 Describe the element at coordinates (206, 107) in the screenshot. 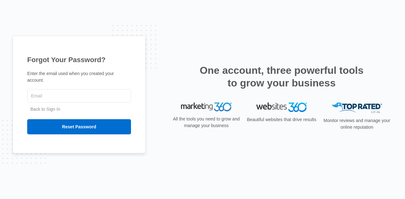

I see `img: Marketing 360` at that location.